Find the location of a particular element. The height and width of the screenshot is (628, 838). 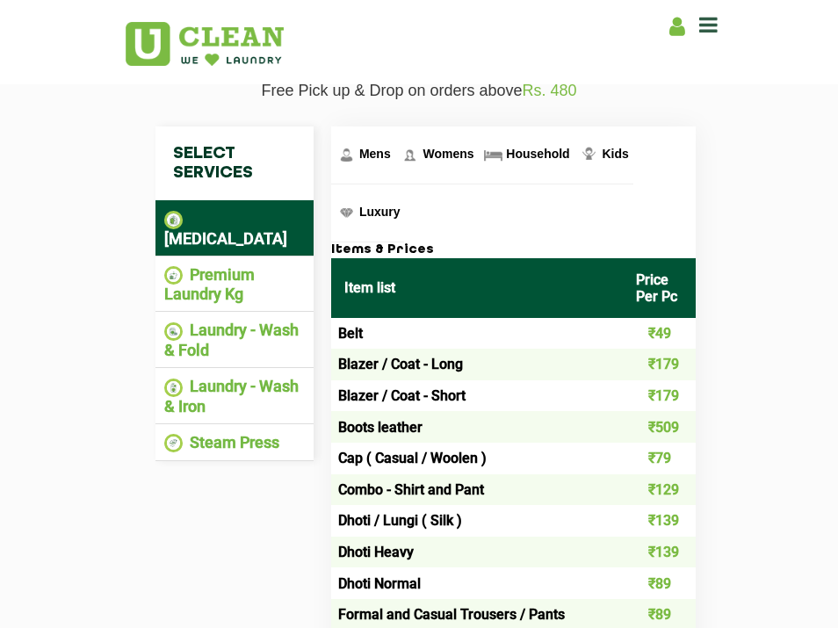

th: Price Per Pc is located at coordinates (658, 288).